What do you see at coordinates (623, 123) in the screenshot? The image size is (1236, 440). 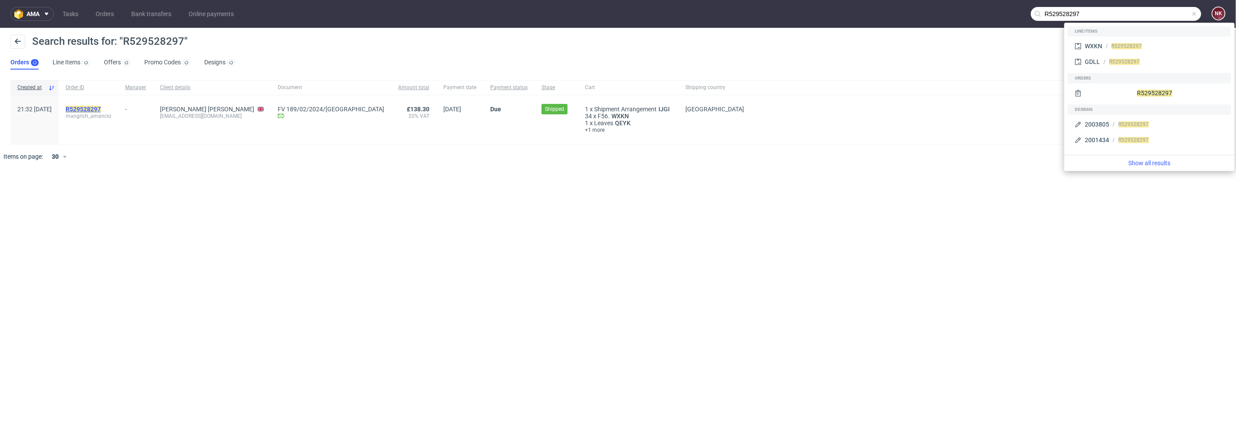 I see `span: QEYK` at bounding box center [623, 123].